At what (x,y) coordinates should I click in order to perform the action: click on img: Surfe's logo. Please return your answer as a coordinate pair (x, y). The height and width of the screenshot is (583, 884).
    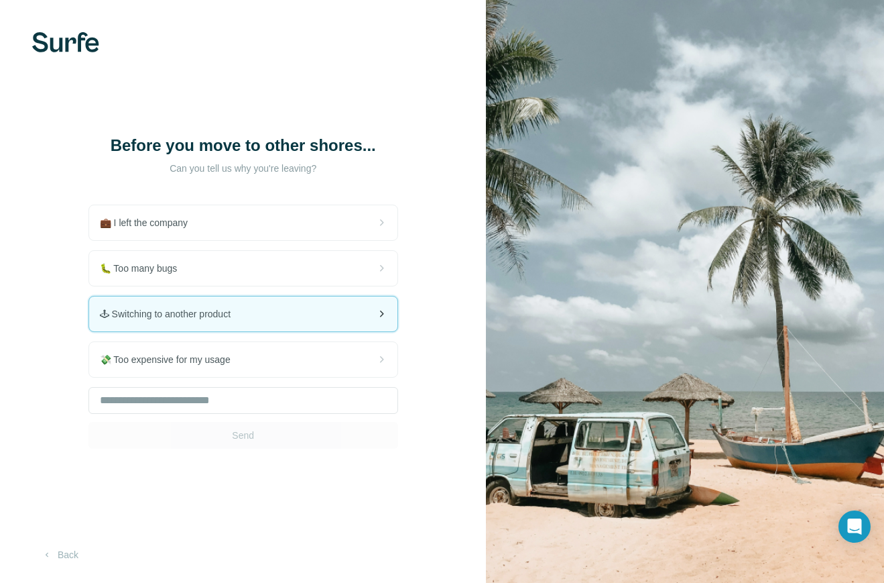
    Looking at the image, I should click on (66, 42).